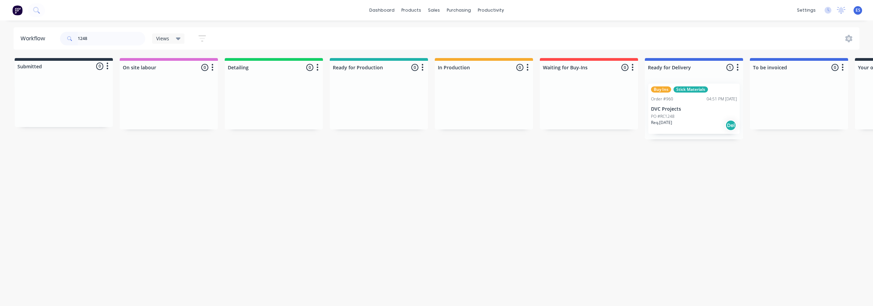 Image resolution: width=873 pixels, height=306 pixels. Describe the element at coordinates (382, 10) in the screenshot. I see `a: dashboard` at that location.